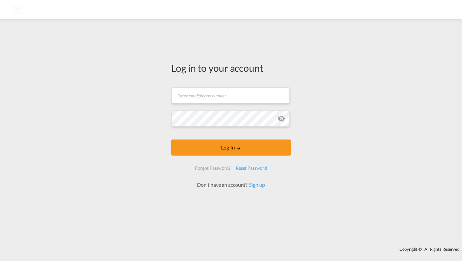  Describe the element at coordinates (231, 68) in the screenshot. I see `div: Log in to your account` at that location.